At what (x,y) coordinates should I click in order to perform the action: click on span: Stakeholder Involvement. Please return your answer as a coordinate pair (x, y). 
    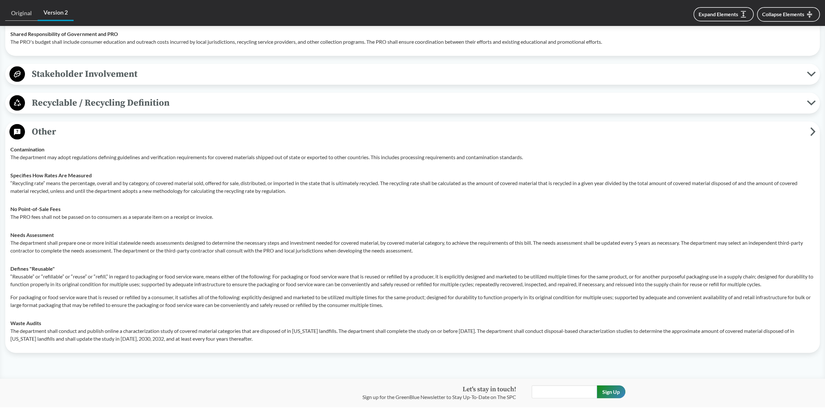
    Looking at the image, I should click on (416, 74).